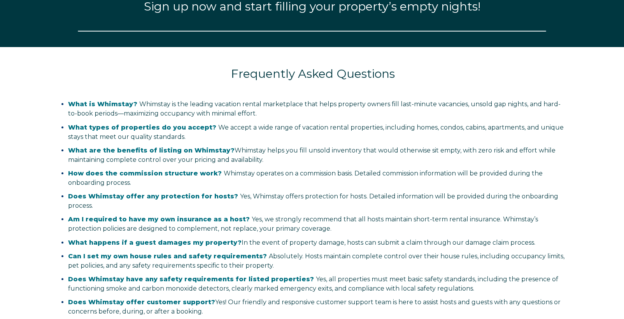 This screenshot has height=319, width=624. I want to click on span: Can I set my own house rules and safety requirements?, so click(167, 256).